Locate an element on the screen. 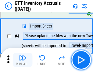 This screenshot has width=93, height=72. button: Run All is located at coordinates (23, 60).